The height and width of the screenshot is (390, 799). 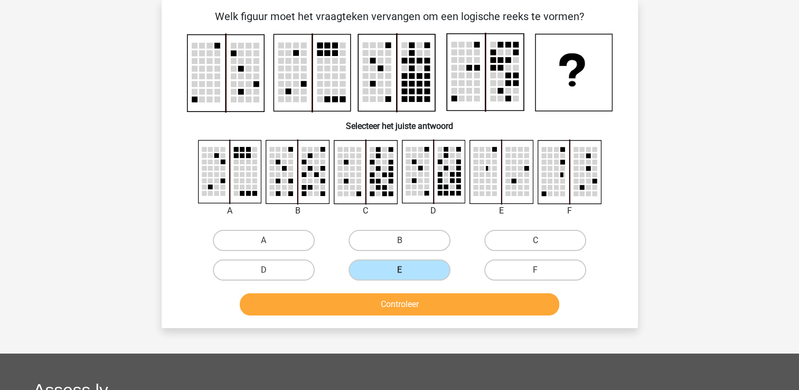 What do you see at coordinates (535, 240) in the screenshot?
I see `label: C` at bounding box center [535, 240].